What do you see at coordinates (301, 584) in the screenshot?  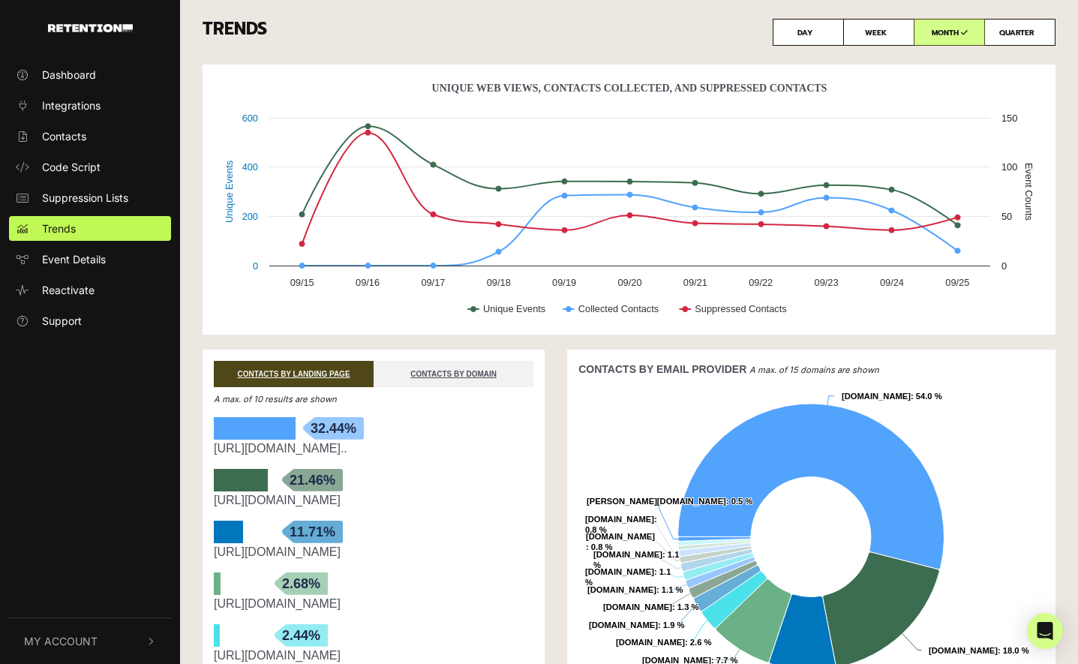 I see `span: 2.68%` at bounding box center [301, 584].